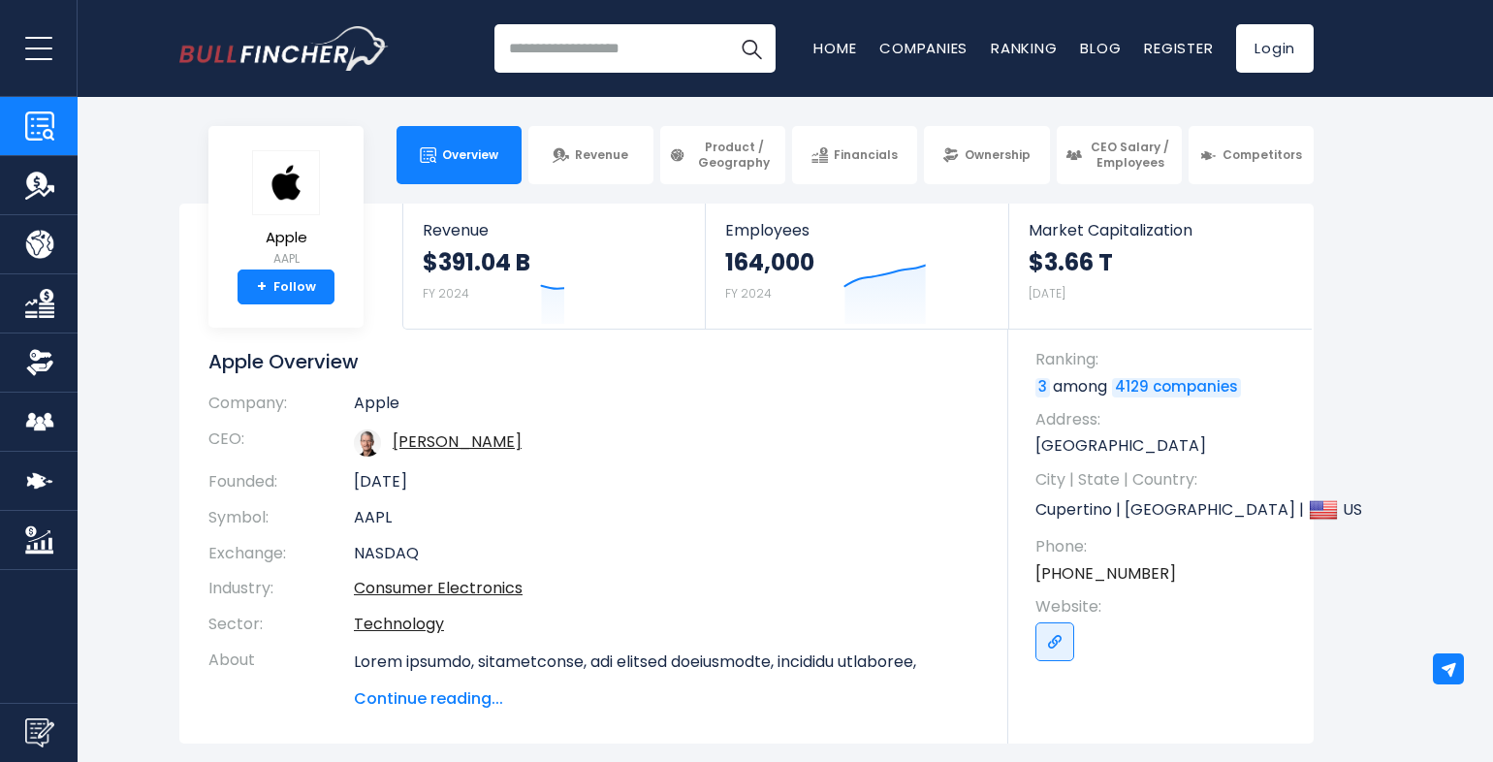  I want to click on a: Apple AAPL, so click(286, 209).